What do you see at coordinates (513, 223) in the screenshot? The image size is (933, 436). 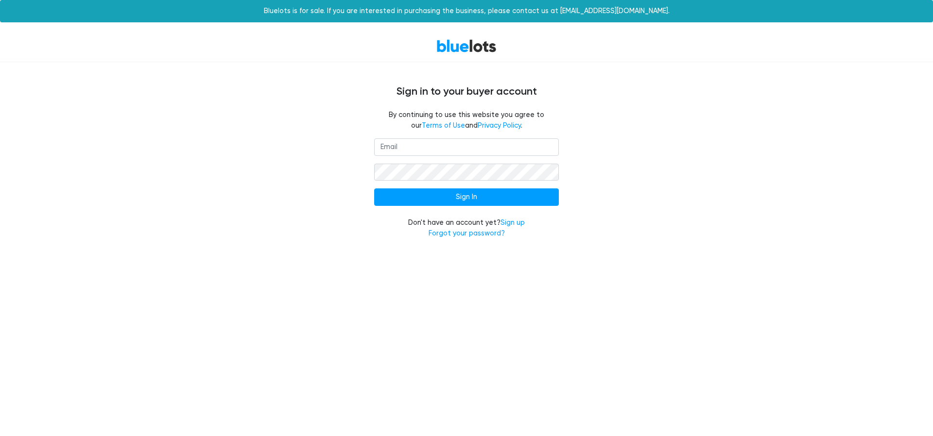 I see `a: Sign up` at bounding box center [513, 223].